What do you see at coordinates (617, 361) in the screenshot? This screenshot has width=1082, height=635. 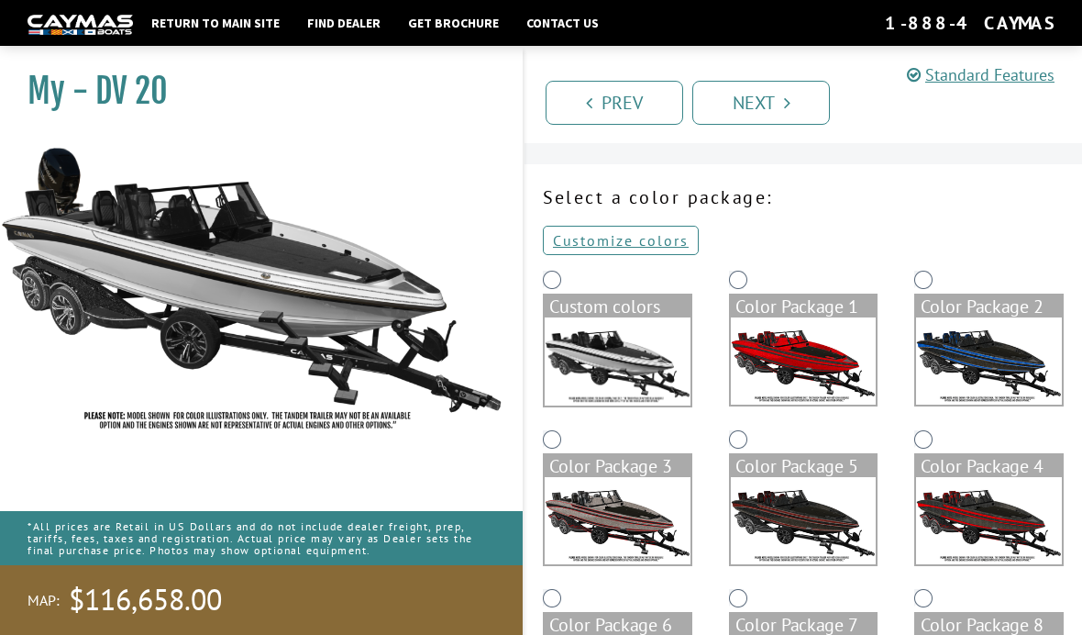 I see `img: DV22-Base-Layer.png` at bounding box center [617, 361].